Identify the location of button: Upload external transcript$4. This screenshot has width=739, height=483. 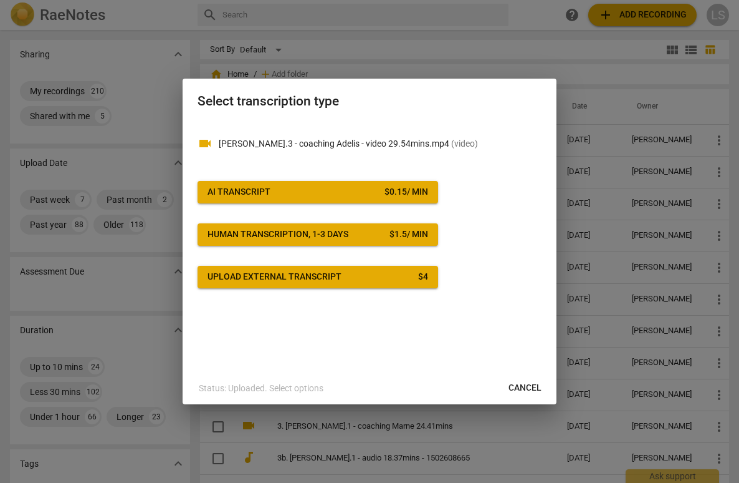
(318, 277).